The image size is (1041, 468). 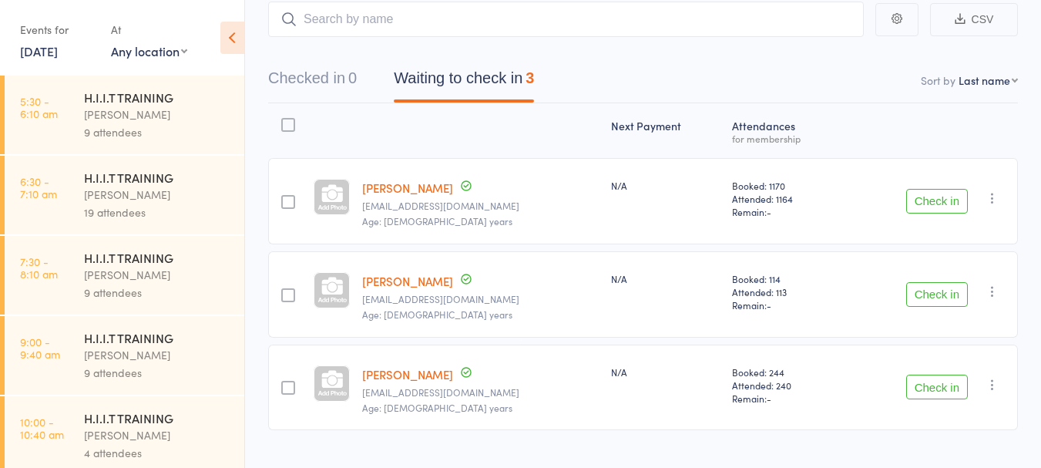 What do you see at coordinates (665, 130) in the screenshot?
I see `div: Next Payment` at bounding box center [665, 130].